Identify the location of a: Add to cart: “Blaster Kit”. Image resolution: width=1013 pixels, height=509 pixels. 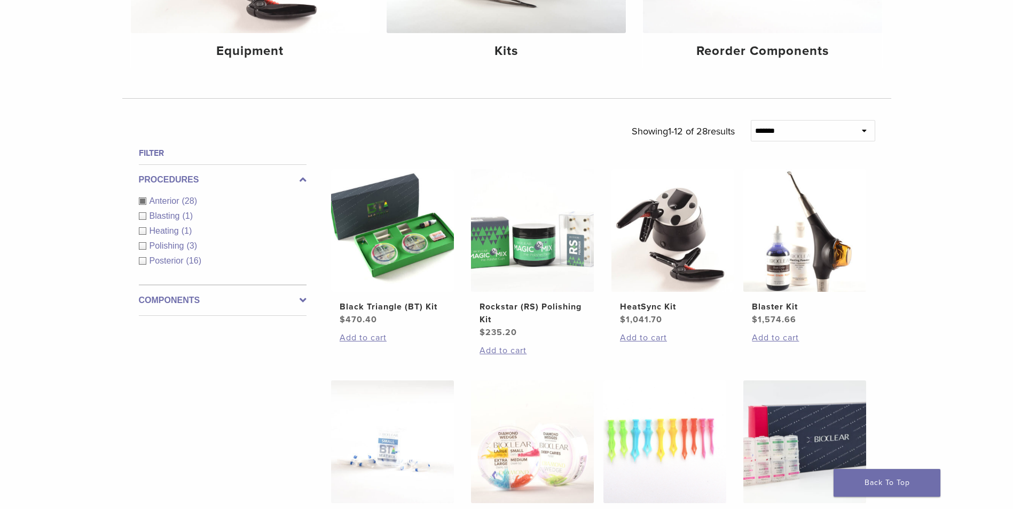
(805, 338).